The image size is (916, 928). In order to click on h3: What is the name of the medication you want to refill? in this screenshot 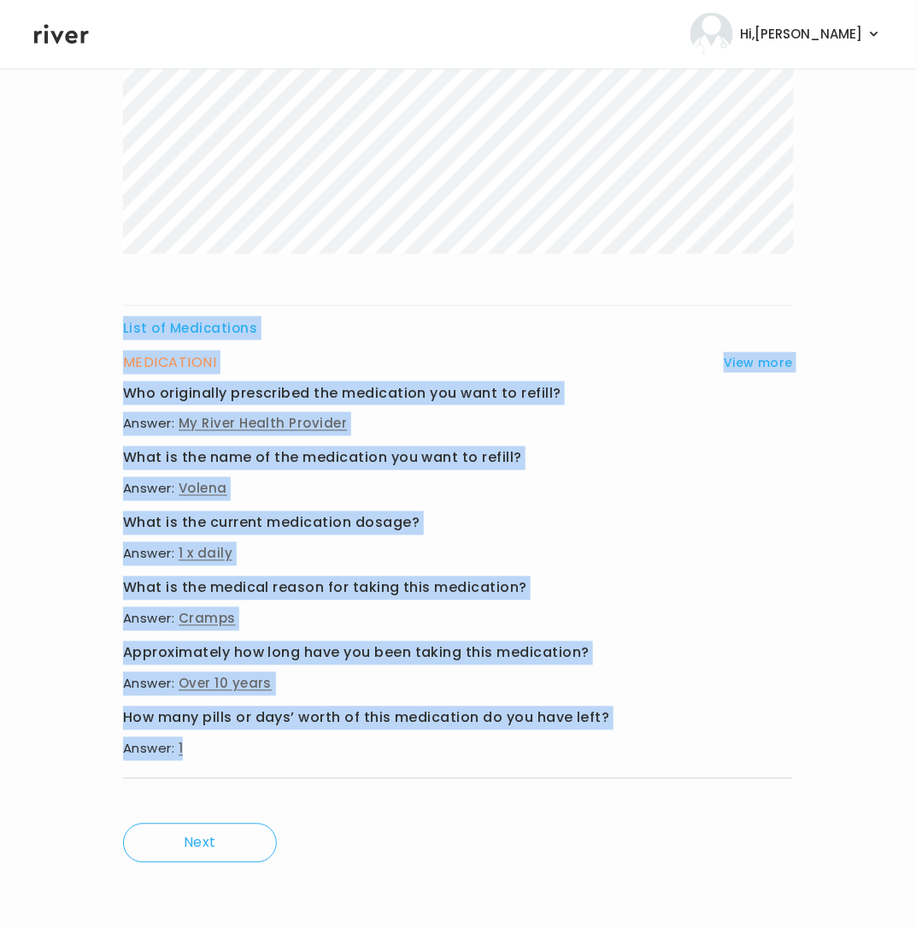, I will do `click(458, 458)`.